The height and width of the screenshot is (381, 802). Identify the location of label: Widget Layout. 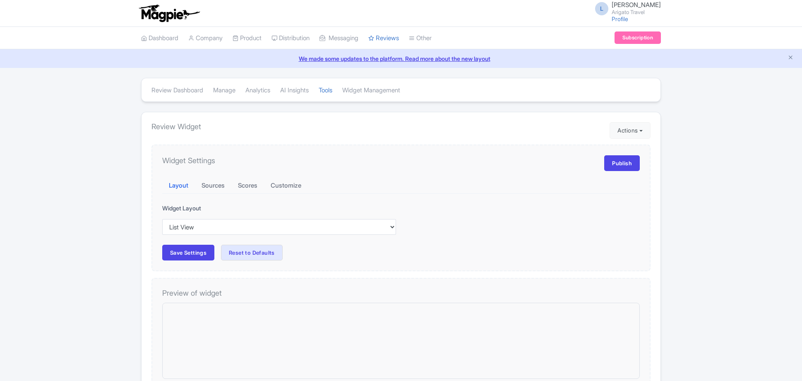
(279, 208).